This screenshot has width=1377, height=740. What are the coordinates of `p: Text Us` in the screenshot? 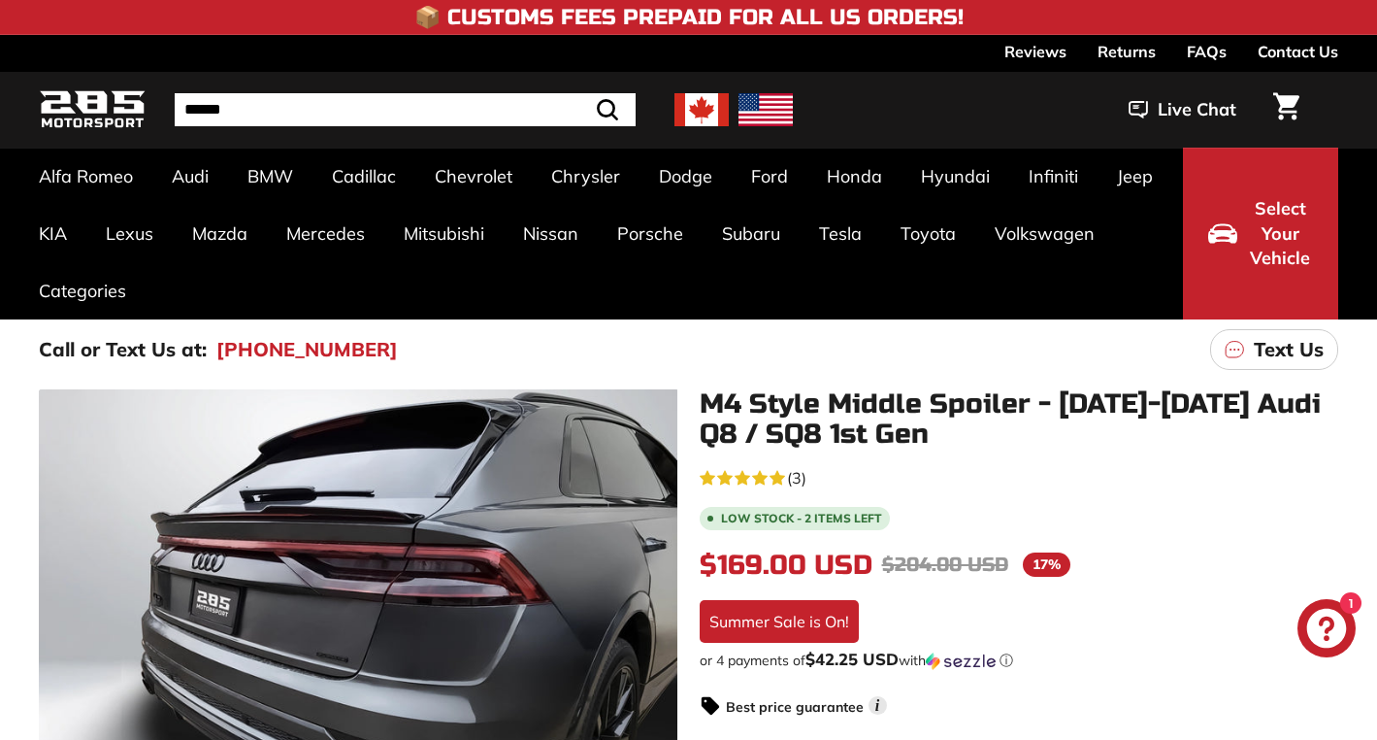 It's located at (1289, 349).